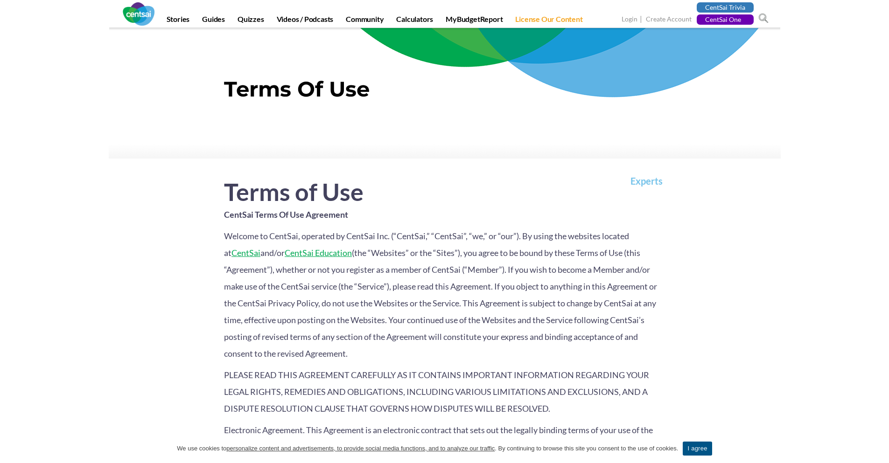  I want to click on a: Experts, so click(646, 181).